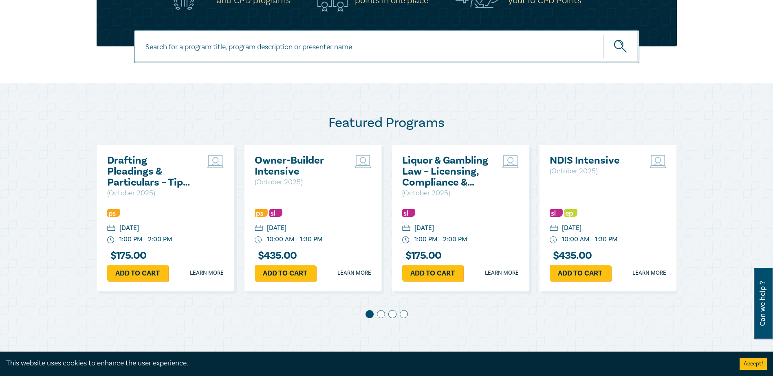 The height and width of the screenshot is (376, 773). Describe the element at coordinates (593, 161) in the screenshot. I see `h2: NDIS Intensive` at that location.